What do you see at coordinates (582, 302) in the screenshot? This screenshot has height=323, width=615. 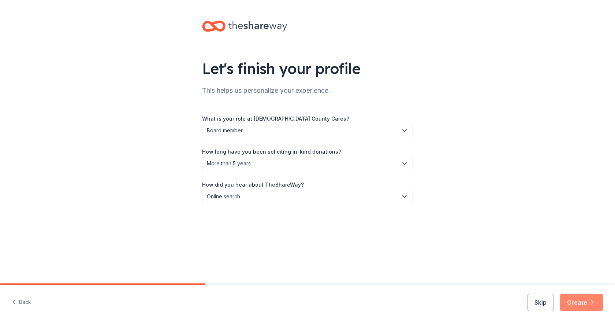 I see `button: Create` at bounding box center [582, 302].